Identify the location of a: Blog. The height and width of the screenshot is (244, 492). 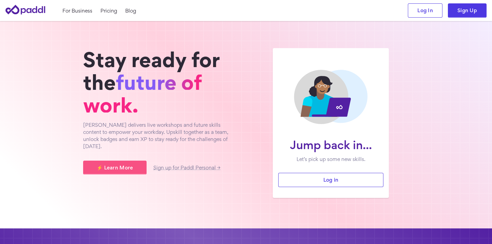
(131, 11).